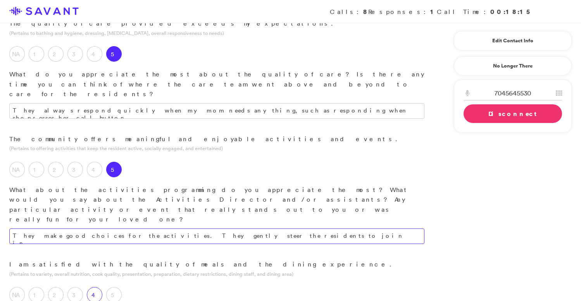 Image resolution: width=581 pixels, height=301 pixels. What do you see at coordinates (217, 139) in the screenshot?
I see `p: The community offers meaningful and enjoyable activities and events.` at bounding box center [217, 139].